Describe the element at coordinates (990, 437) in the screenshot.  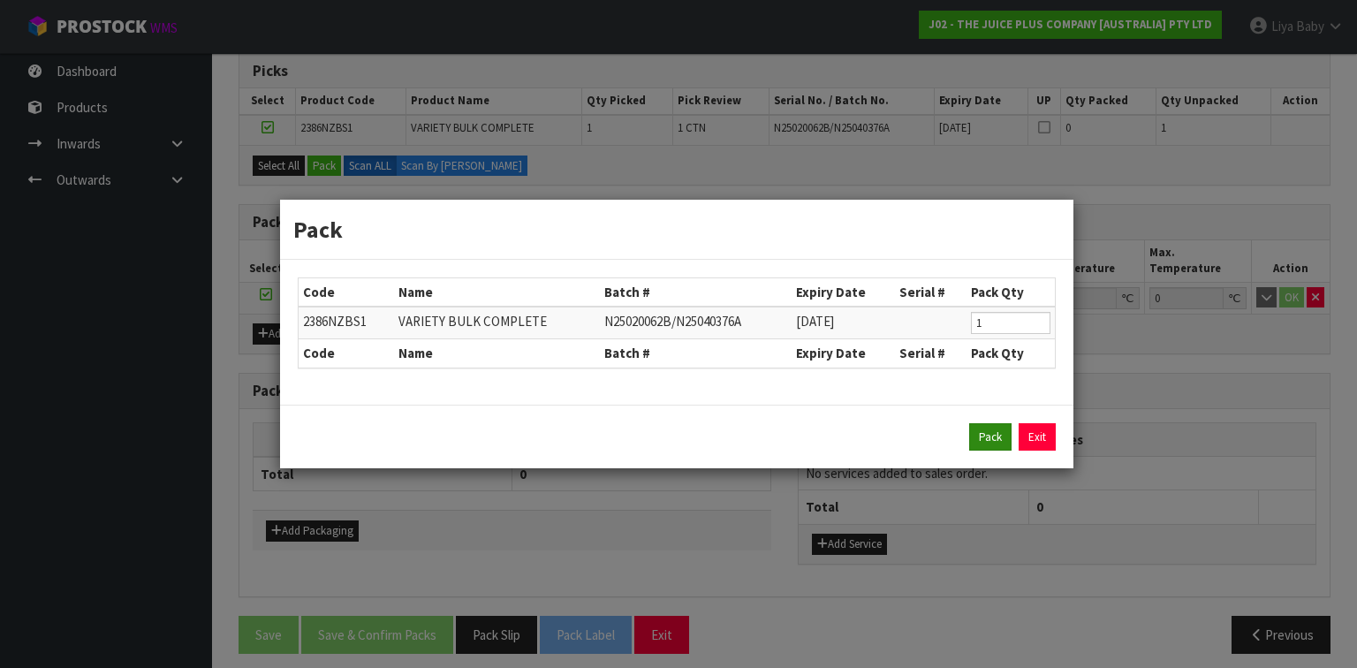
I see `button: Pack` at that location.